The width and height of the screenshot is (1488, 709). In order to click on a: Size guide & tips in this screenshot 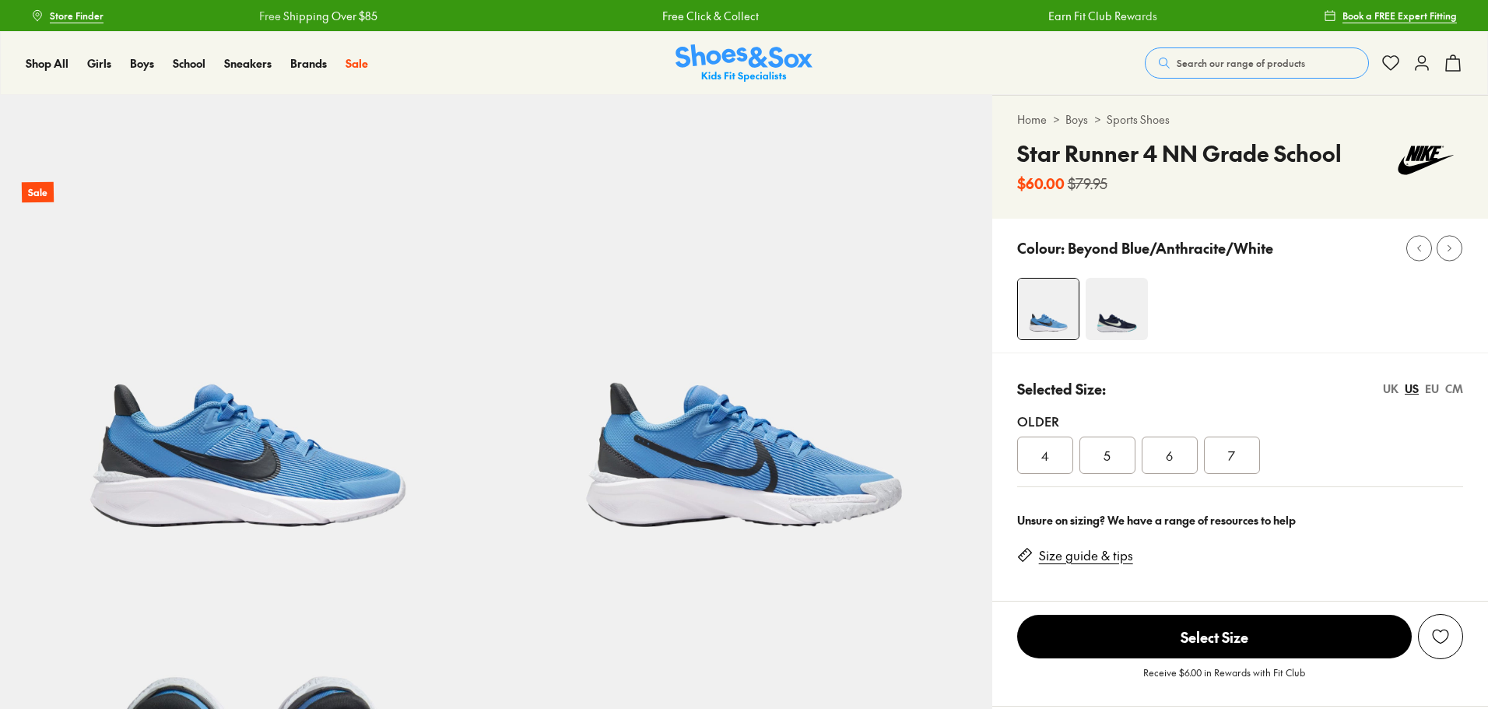, I will do `click(1086, 556)`.